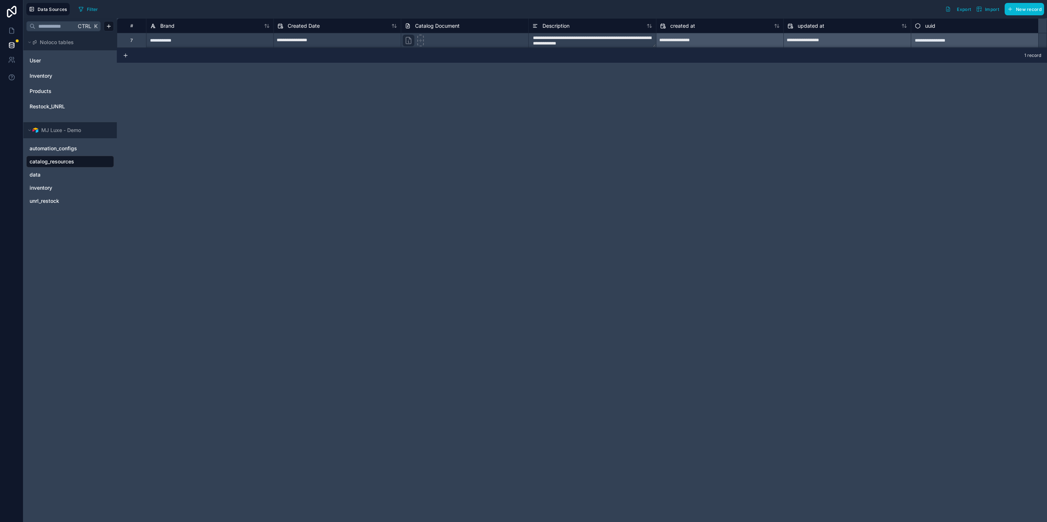 The image size is (1047, 522). I want to click on span: User, so click(35, 61).